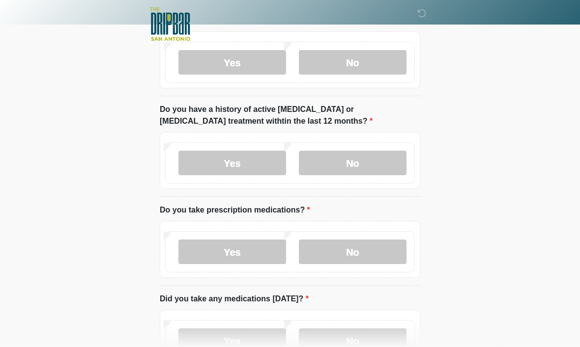 The height and width of the screenshot is (347, 580). Describe the element at coordinates (170, 25) in the screenshot. I see `img: The DRIPBaR - San Antonio Fossil Creek Logo` at that location.